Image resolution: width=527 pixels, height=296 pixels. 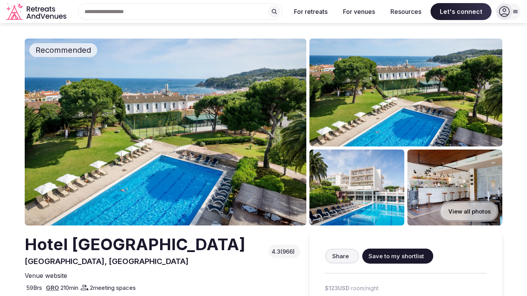 I want to click on span: Save to my shortlist, so click(x=396, y=256).